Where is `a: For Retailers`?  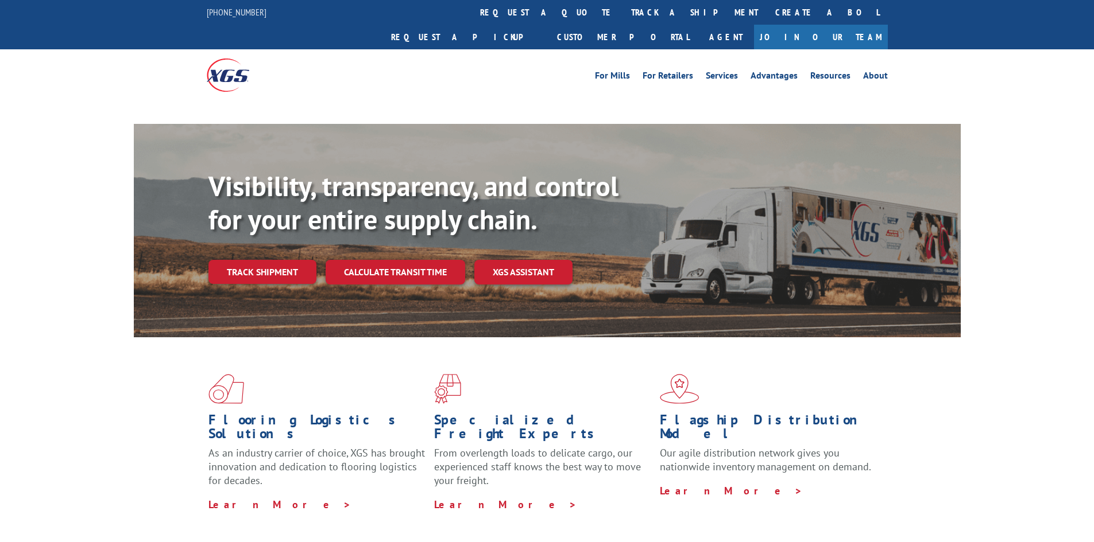
a: For Retailers is located at coordinates (668, 77).